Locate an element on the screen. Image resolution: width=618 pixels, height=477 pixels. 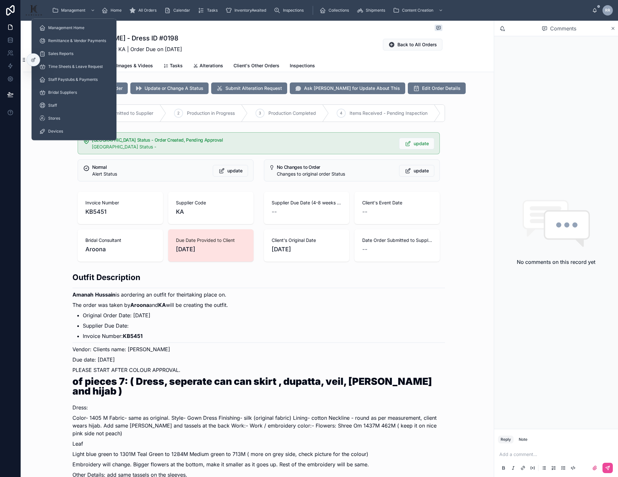
p: Light blue green to 1301M Teal Green to 1284M Medium green to 713M ( more on grey side, check pic... is located at coordinates (259, 454).